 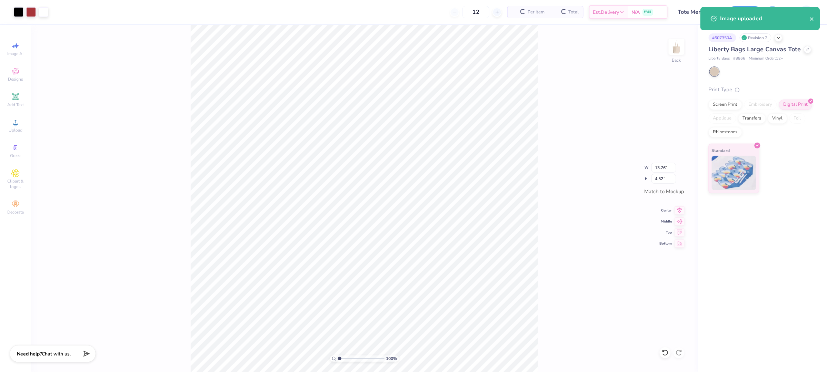 I want to click on span: # 8866, so click(x=739, y=59).